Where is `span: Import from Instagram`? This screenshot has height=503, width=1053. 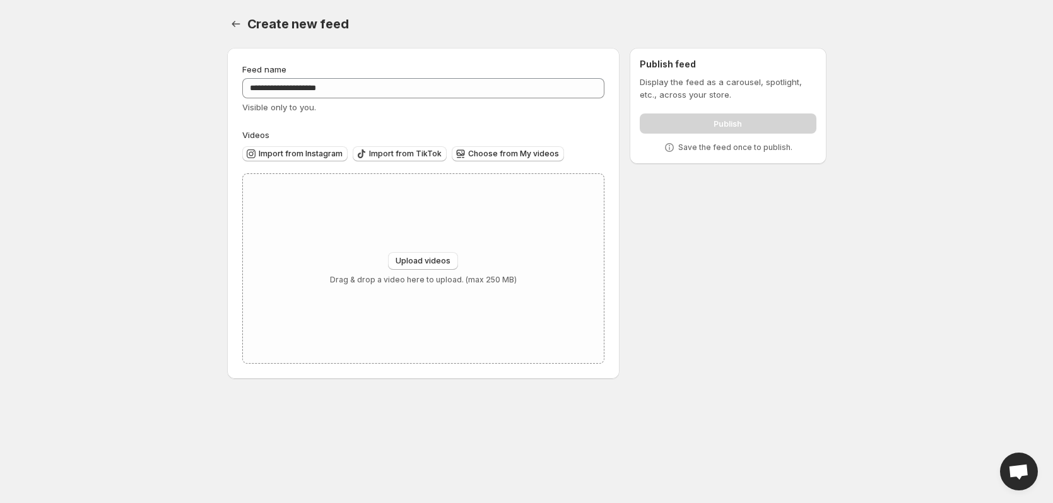
span: Import from Instagram is located at coordinates (300, 154).